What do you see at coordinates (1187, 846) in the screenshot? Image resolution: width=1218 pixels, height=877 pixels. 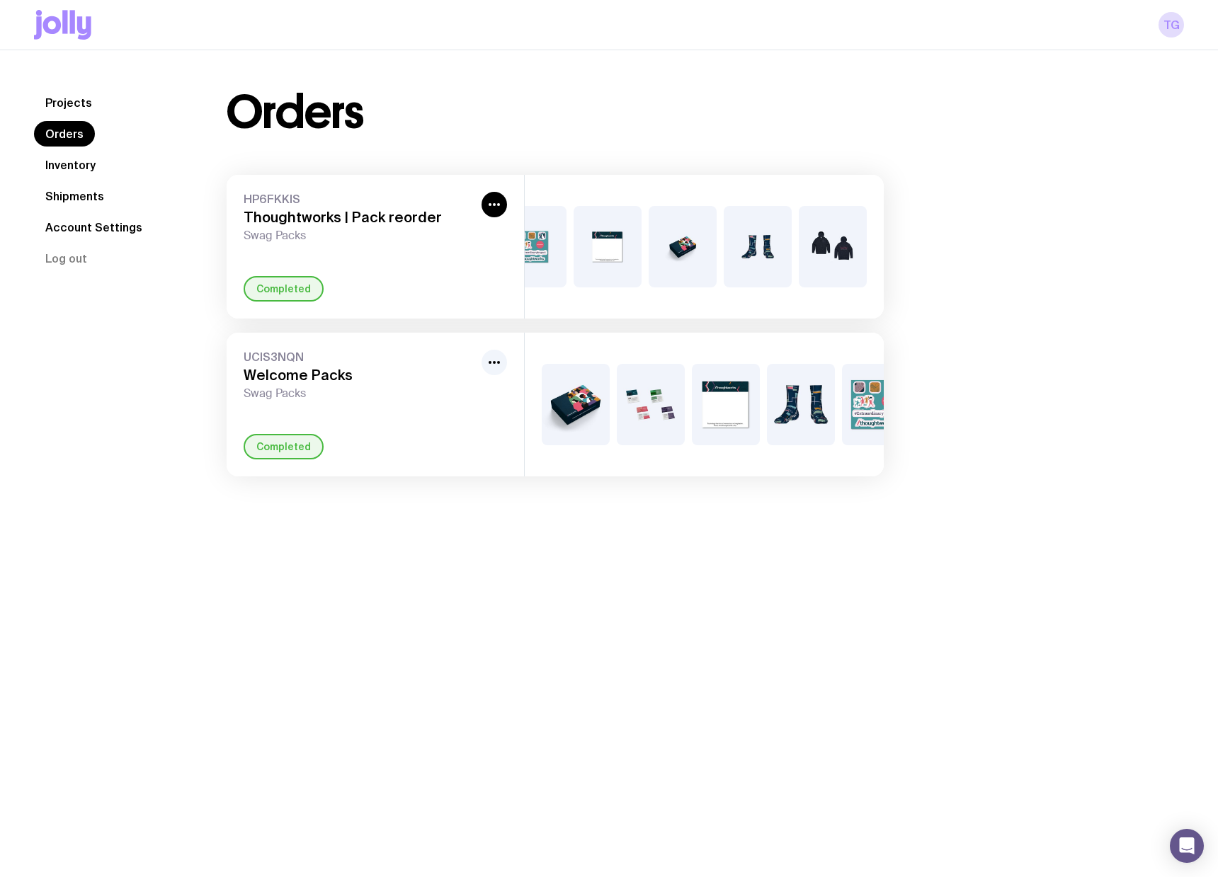 I see `div: Open Intercom Messenger` at bounding box center [1187, 846].